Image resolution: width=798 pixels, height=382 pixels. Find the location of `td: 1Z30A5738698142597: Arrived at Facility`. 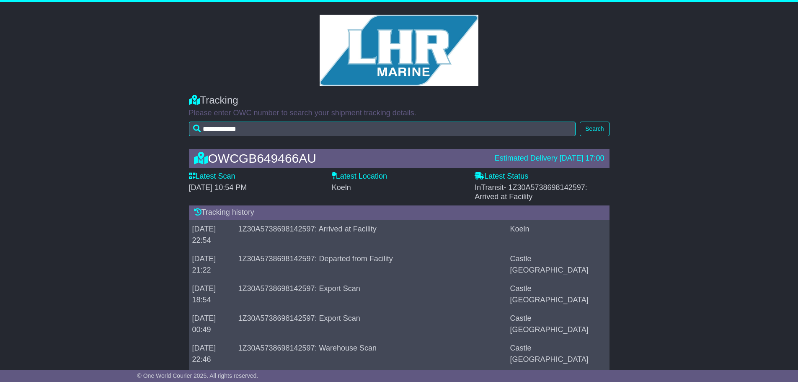

td: 1Z30A5738698142597: Arrived at Facility is located at coordinates (370, 234).